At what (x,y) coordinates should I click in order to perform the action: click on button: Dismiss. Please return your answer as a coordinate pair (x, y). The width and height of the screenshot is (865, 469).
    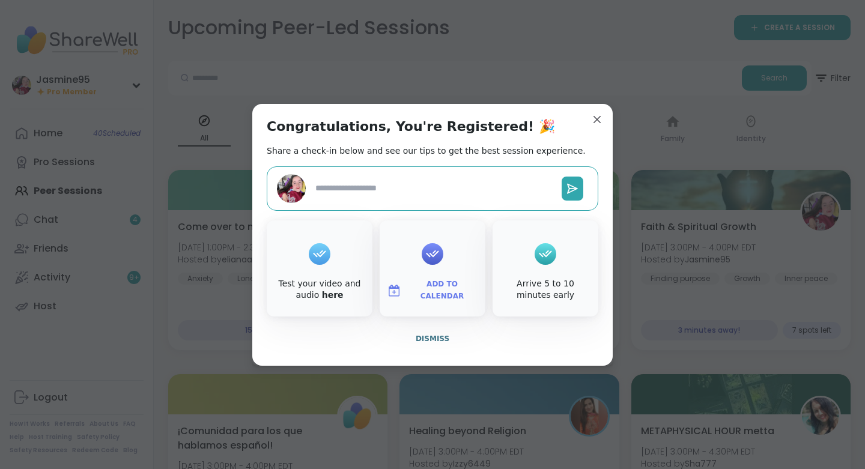
    Looking at the image, I should click on (432, 339).